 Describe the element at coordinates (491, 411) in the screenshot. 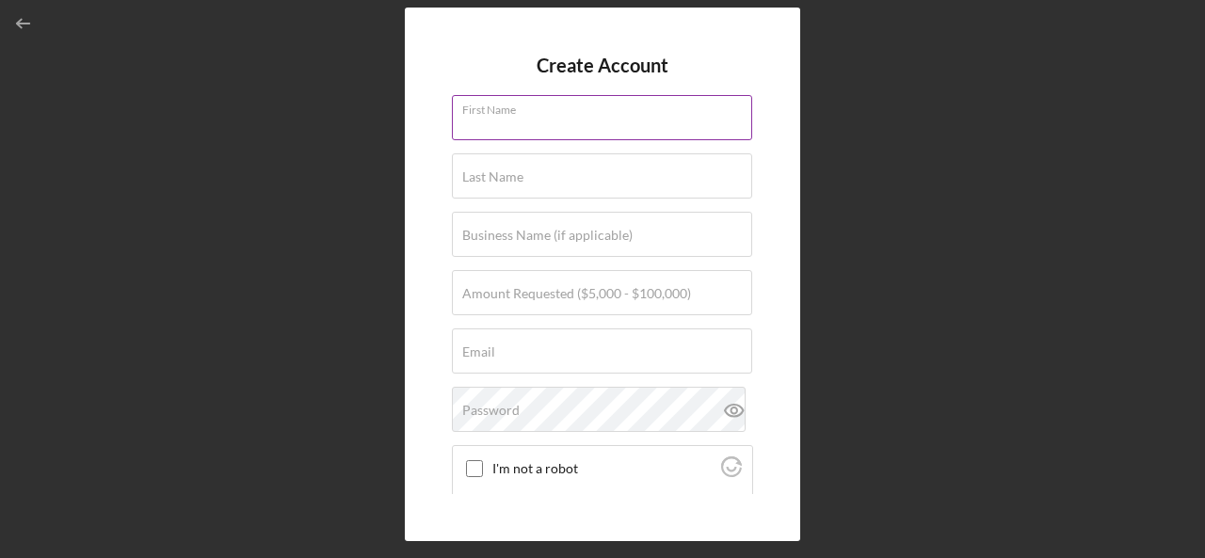

I see `label: Password` at that location.